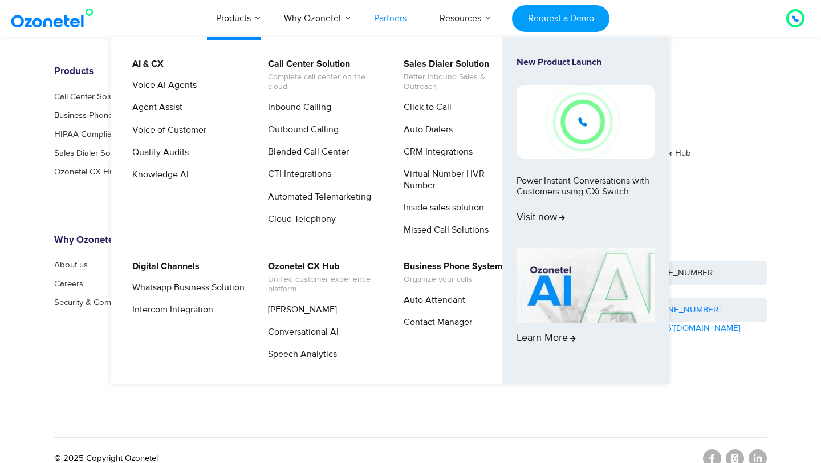  Describe the element at coordinates (435, 322) in the screenshot. I see `a: Contact Manager` at that location.